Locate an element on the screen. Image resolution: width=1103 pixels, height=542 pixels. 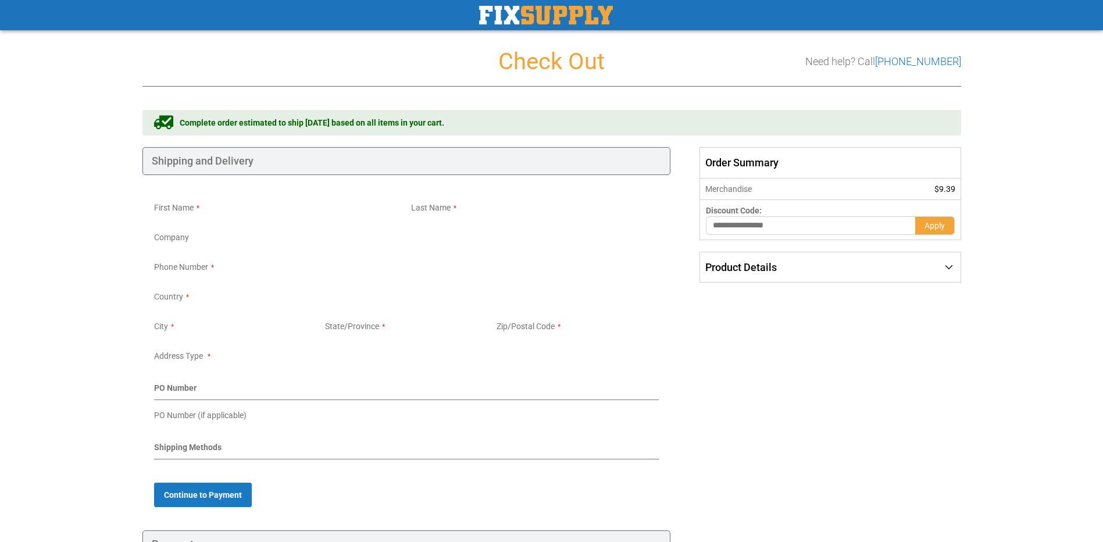
div: Shipping and Delivery is located at coordinates (406, 161).